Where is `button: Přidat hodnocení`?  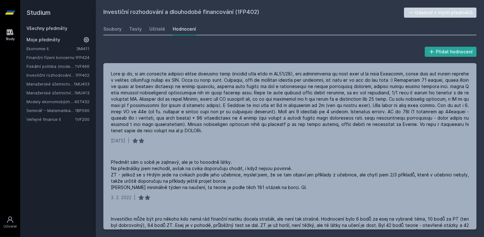
button: Přidat hodnocení is located at coordinates (451, 52).